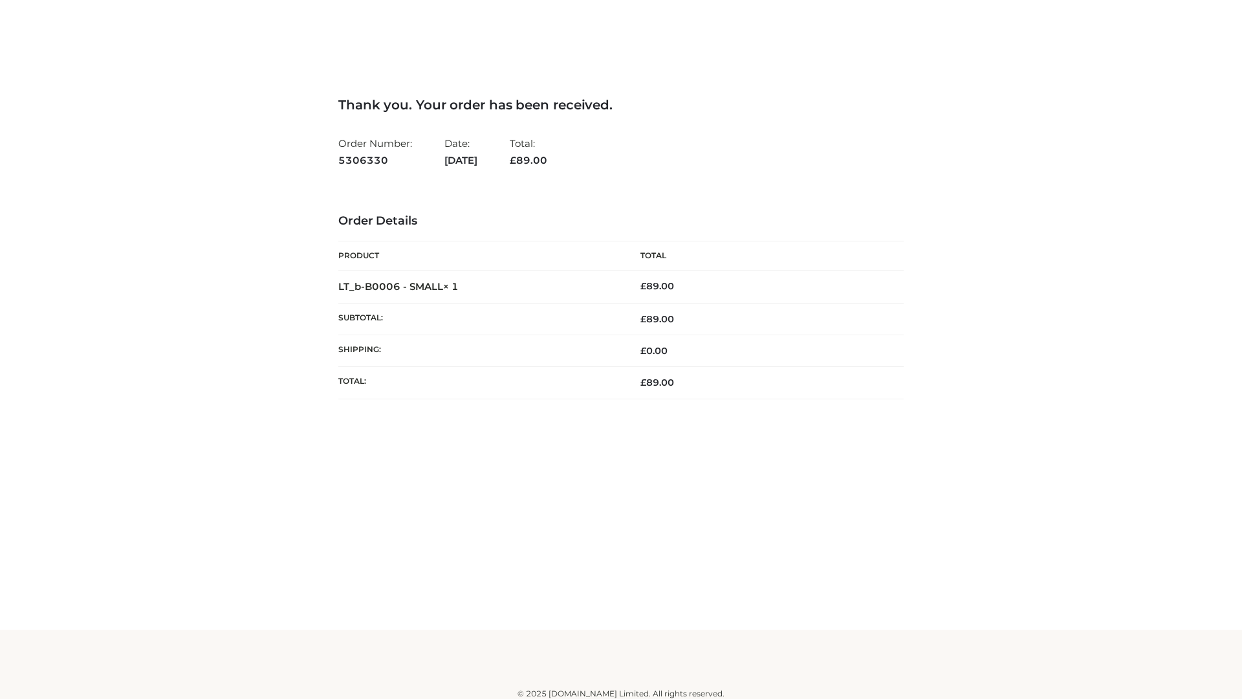 The image size is (1242, 699). Describe the element at coordinates (480, 382) in the screenshot. I see `th: Total:` at that location.